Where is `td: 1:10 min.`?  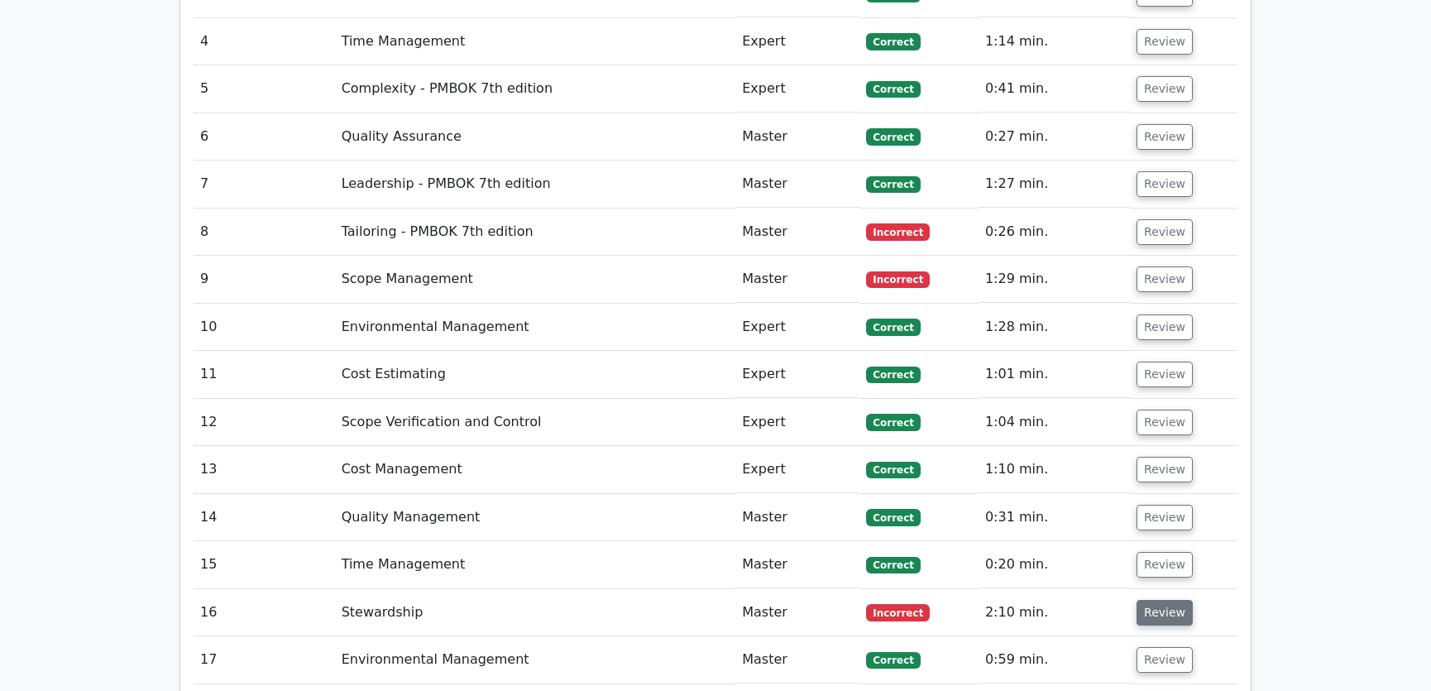 td: 1:10 min. is located at coordinates (1054, 469).